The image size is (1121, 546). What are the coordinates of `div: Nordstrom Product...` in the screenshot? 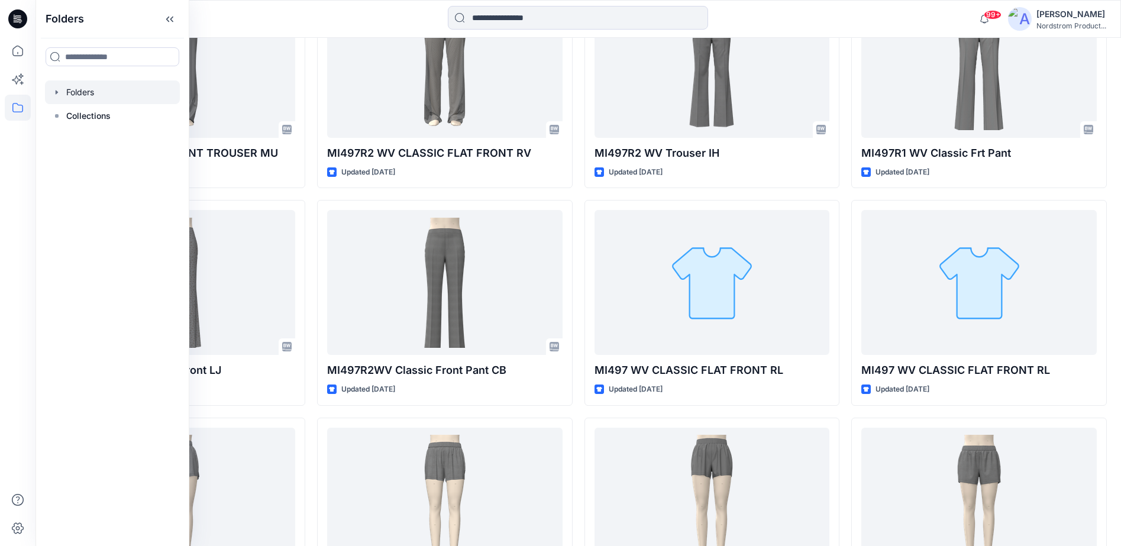 It's located at (1071, 25).